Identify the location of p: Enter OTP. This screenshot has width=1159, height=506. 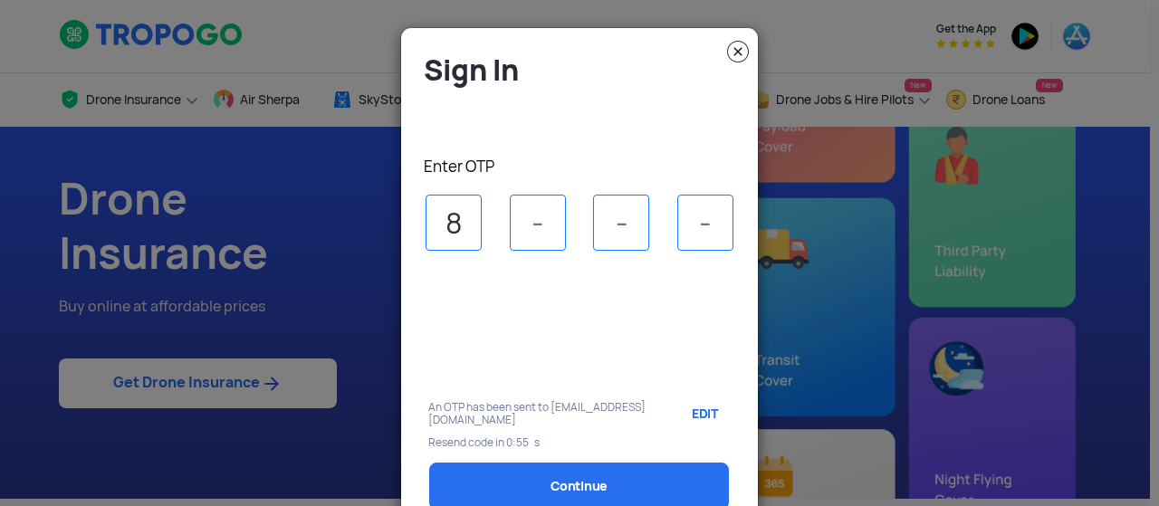
(584, 167).